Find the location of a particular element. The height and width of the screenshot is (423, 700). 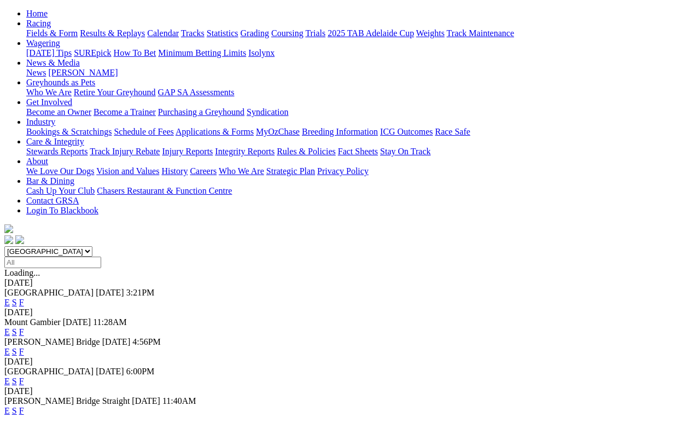

a: Integrity Reports is located at coordinates (244, 151).